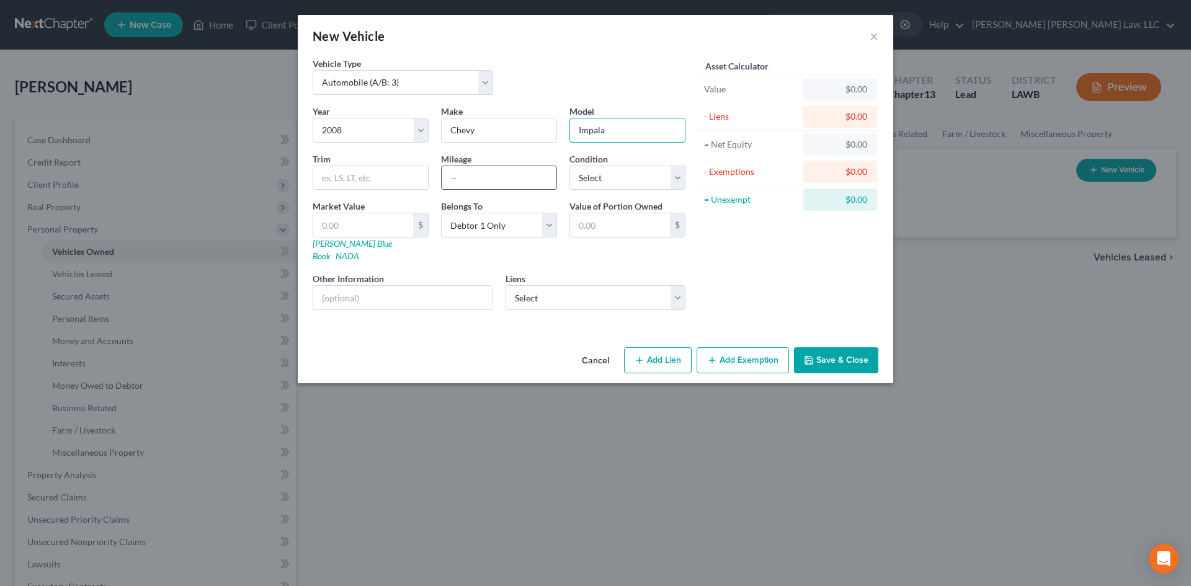 Image resolution: width=1191 pixels, height=586 pixels. What do you see at coordinates (515, 278) in the screenshot?
I see `label: Liens` at bounding box center [515, 278].